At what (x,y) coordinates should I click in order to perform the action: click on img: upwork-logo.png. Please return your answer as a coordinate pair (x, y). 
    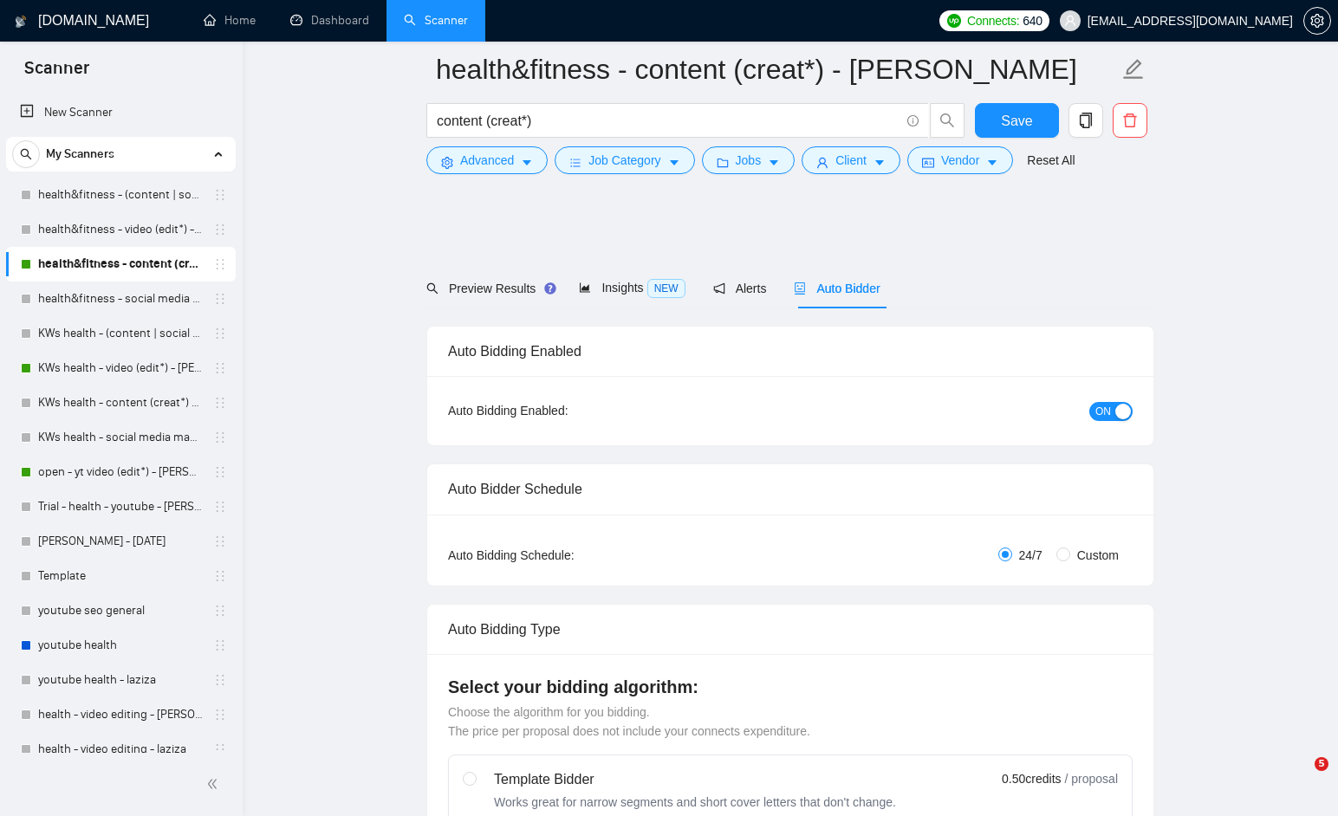
    Looking at the image, I should click on (954, 21).